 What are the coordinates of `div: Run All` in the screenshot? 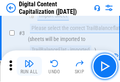 It's located at (29, 71).